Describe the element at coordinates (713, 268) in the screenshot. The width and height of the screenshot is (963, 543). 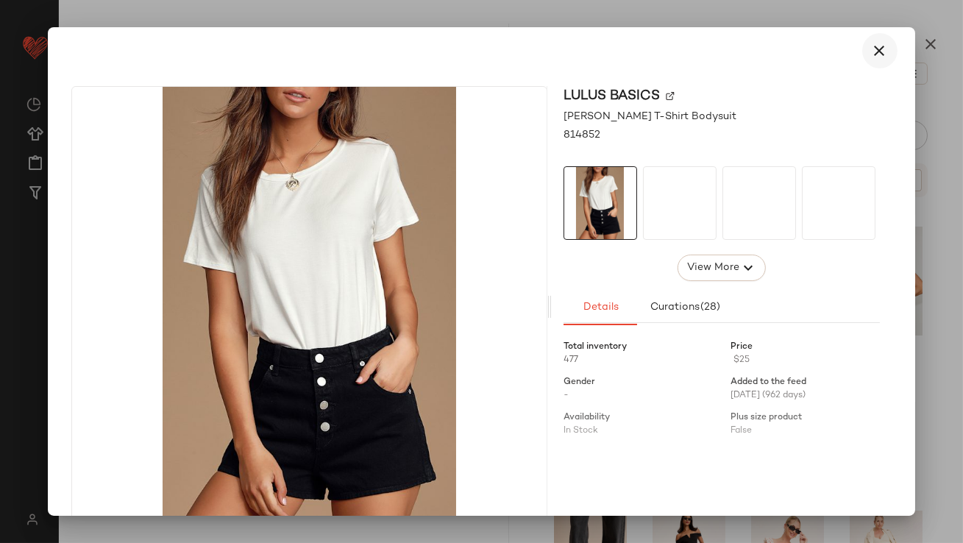
I see `span: View More` at that location.